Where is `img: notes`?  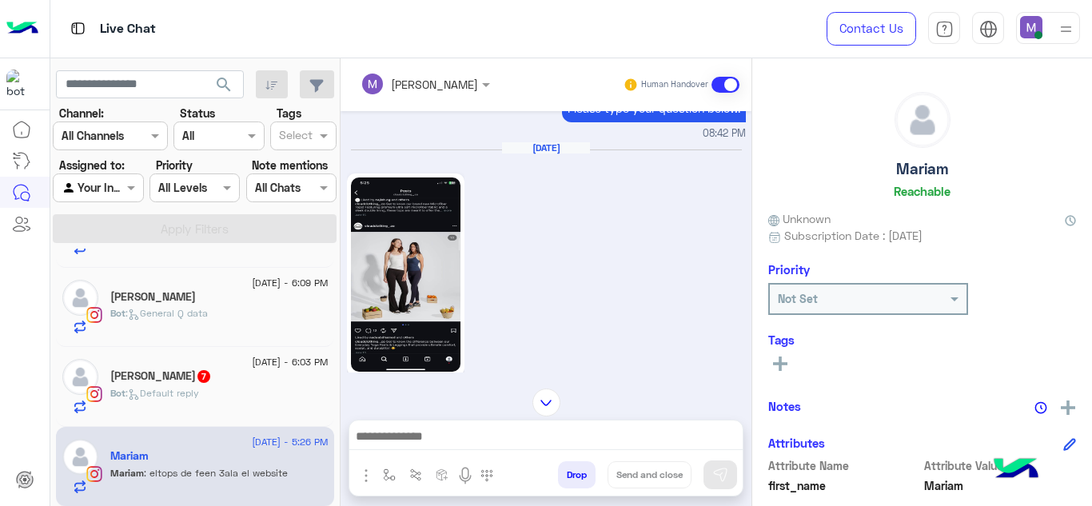 img: notes is located at coordinates (1041, 408).